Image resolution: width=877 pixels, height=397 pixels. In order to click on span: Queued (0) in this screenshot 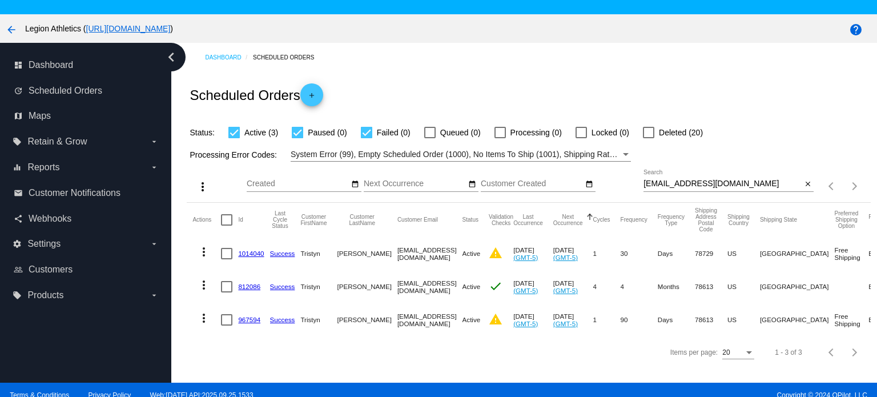, I will do `click(460, 132)`.